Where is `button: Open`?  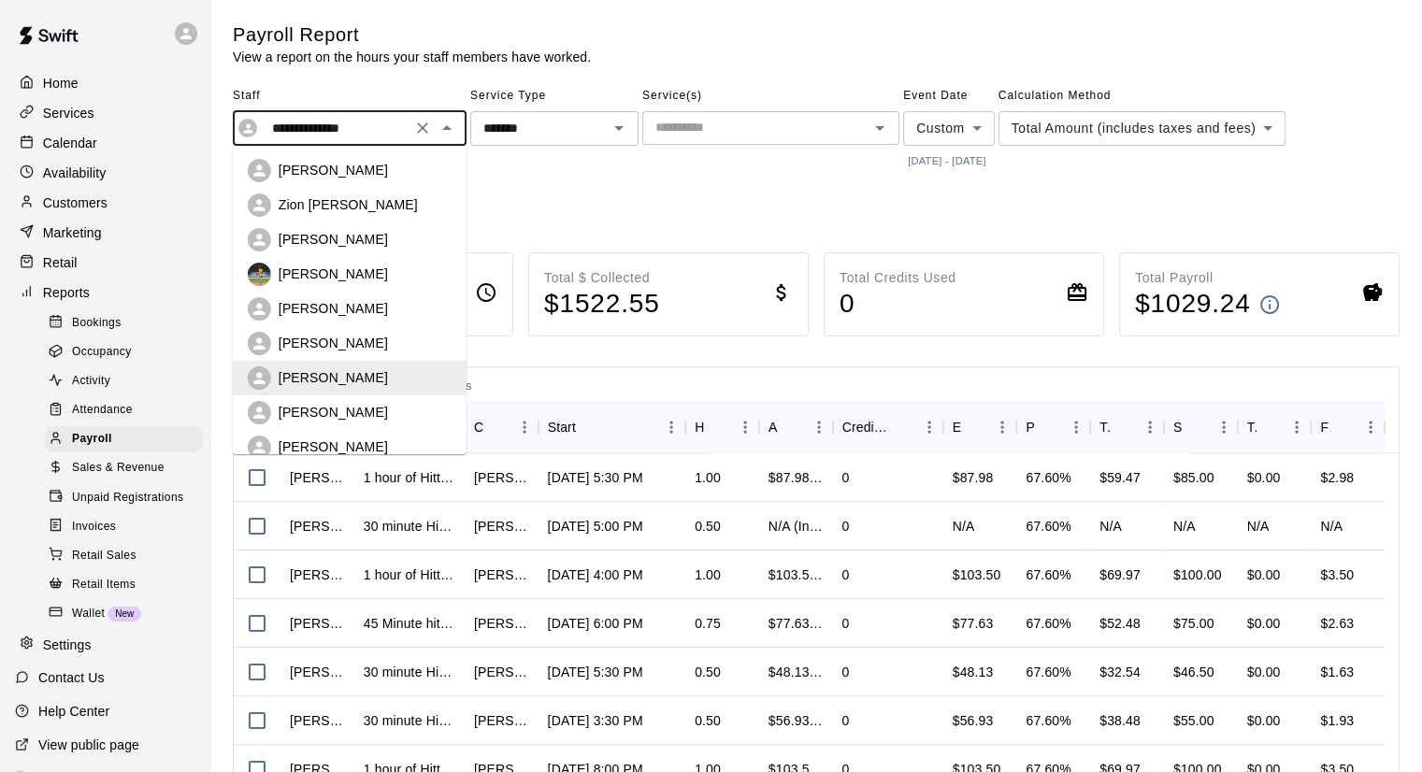 button: Open is located at coordinates (619, 128).